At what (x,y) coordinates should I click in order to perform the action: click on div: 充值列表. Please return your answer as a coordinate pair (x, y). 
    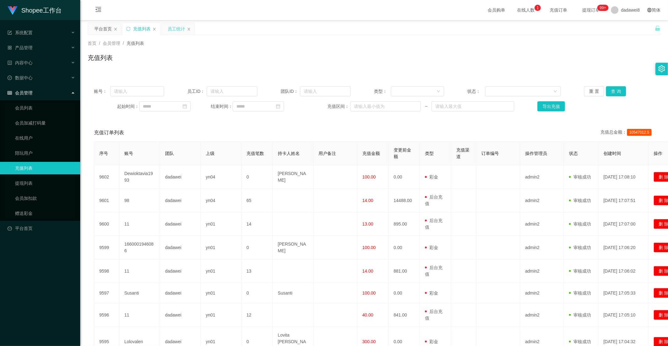
    Looking at the image, I should click on (142, 29).